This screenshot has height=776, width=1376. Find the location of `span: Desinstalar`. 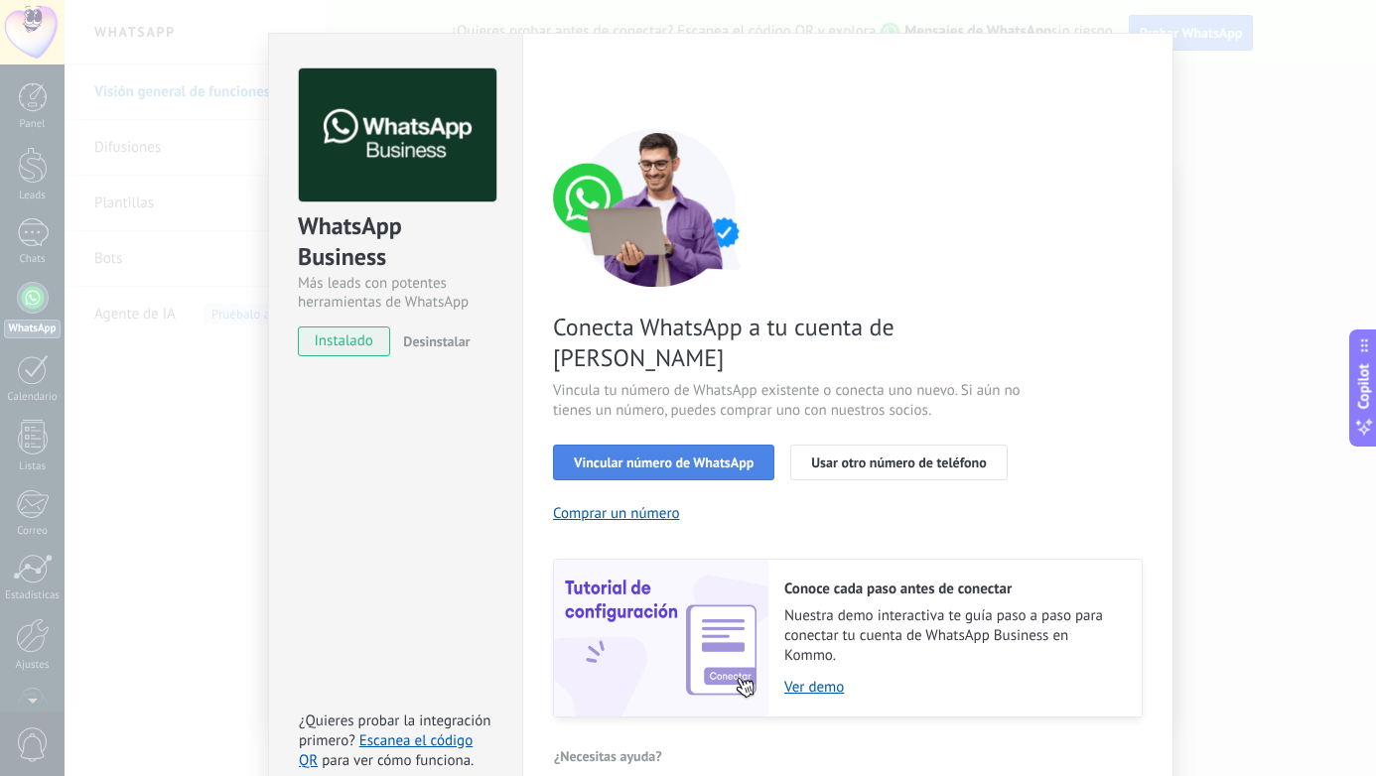

span: Desinstalar is located at coordinates (436, 341).